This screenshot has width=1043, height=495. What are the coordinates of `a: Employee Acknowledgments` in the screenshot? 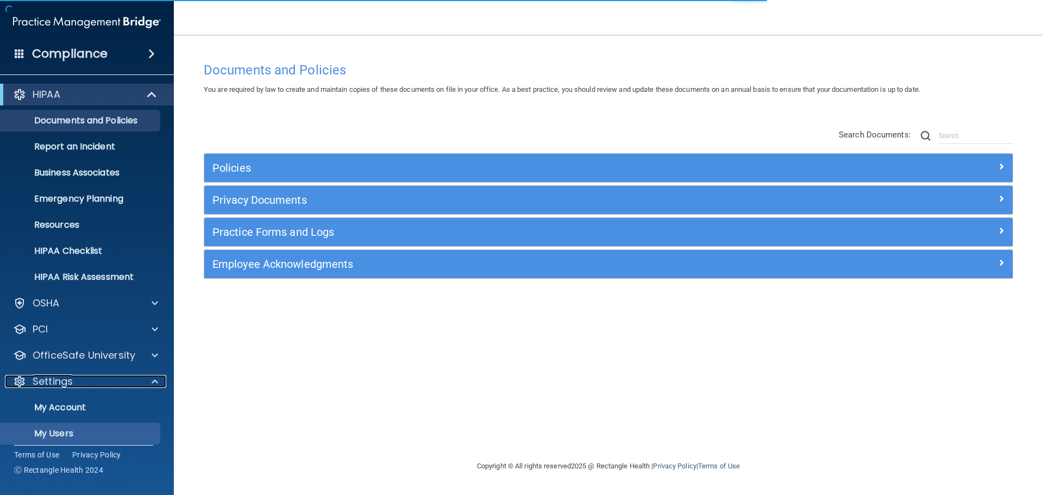 It's located at (608, 264).